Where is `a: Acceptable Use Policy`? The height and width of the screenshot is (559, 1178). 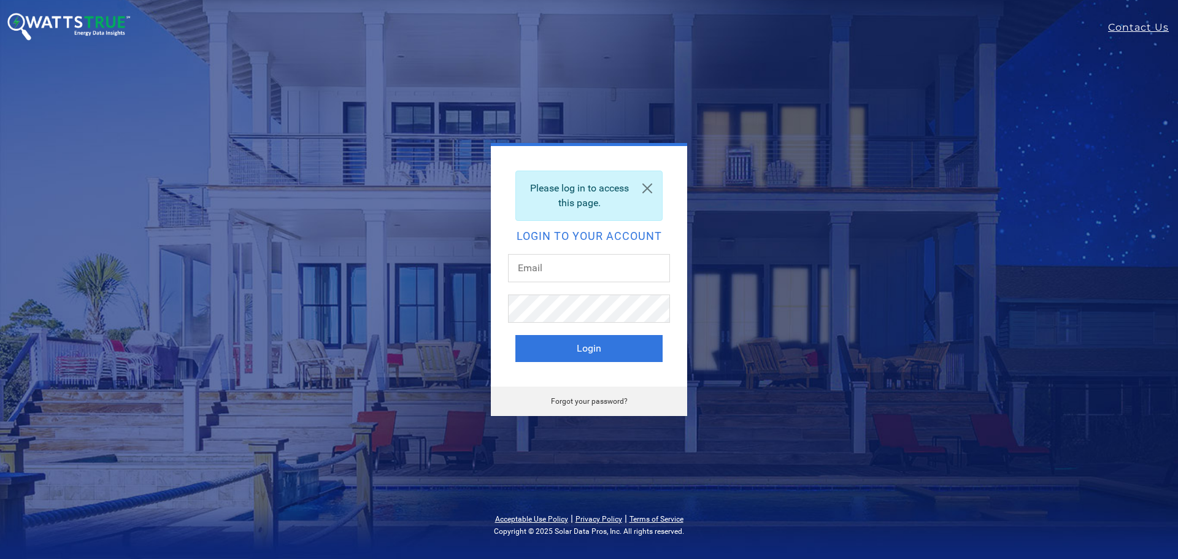
a: Acceptable Use Policy is located at coordinates (531, 519).